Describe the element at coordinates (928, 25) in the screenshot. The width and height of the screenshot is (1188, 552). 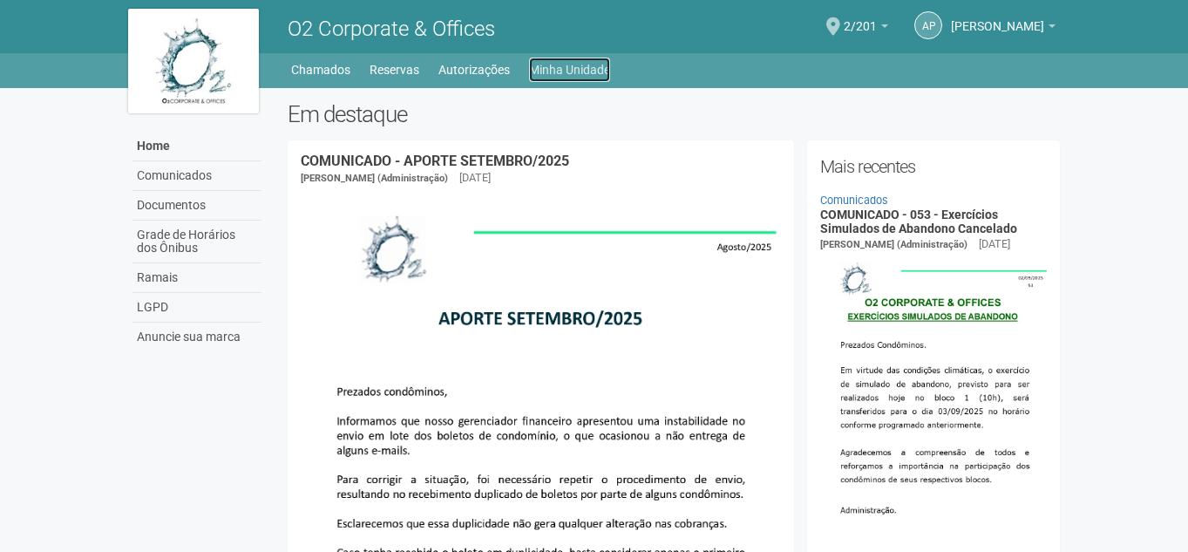
I see `a: ap` at that location.